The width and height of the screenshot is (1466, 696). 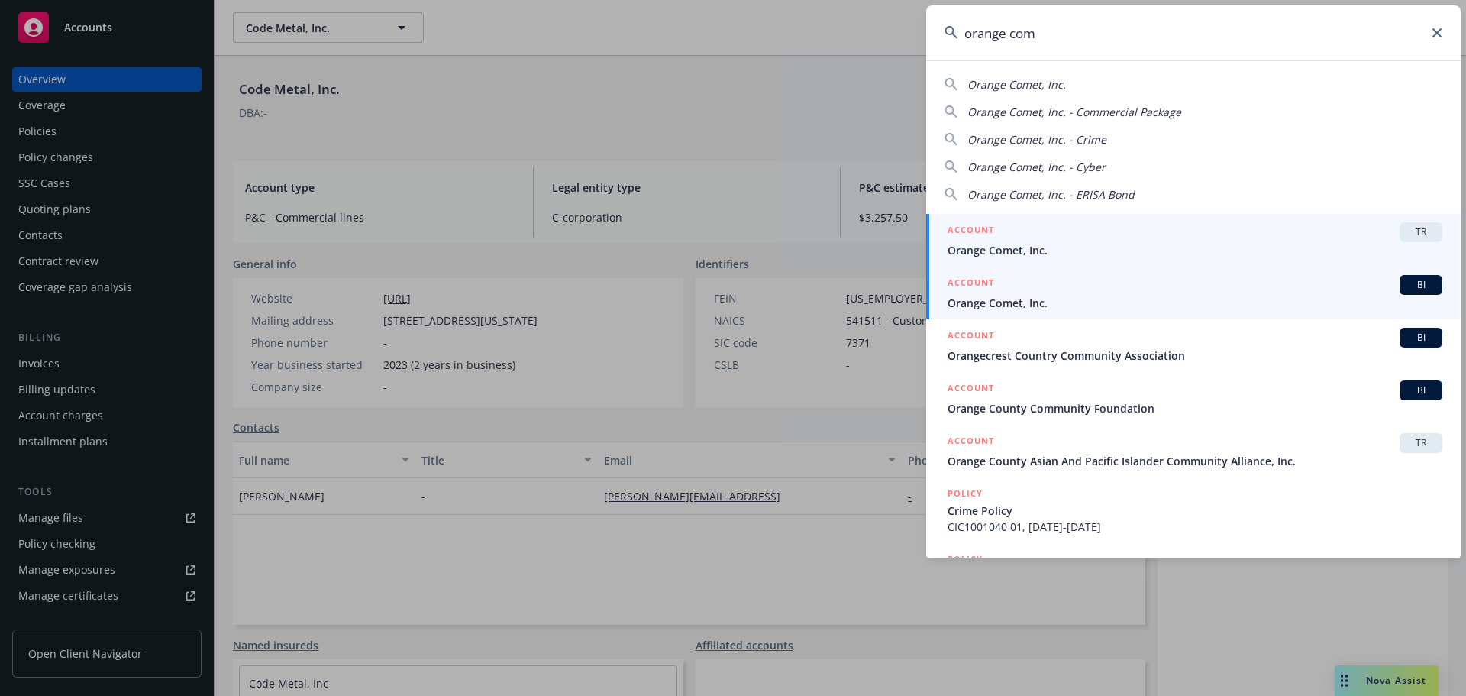 What do you see at coordinates (1195, 460) in the screenshot?
I see `span: Orange County Asian And Pacific Islander Community Alliance, Inc.` at bounding box center [1195, 460].